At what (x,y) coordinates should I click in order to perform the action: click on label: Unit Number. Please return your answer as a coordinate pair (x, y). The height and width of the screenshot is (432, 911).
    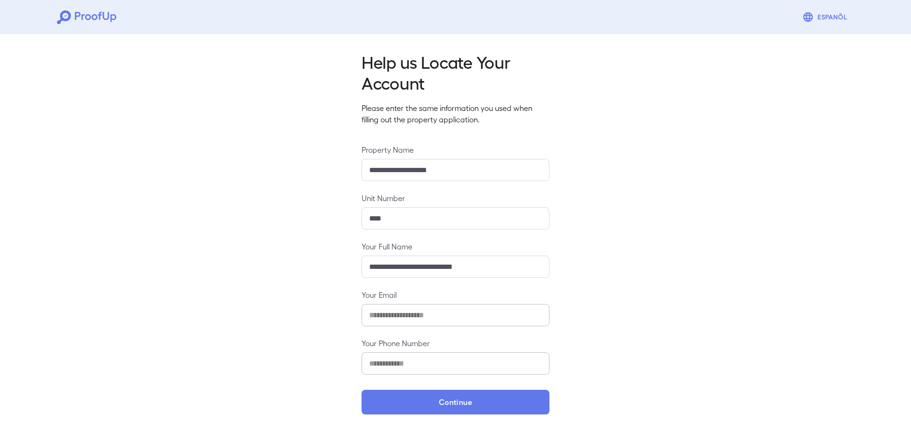
    Looking at the image, I should click on (456, 198).